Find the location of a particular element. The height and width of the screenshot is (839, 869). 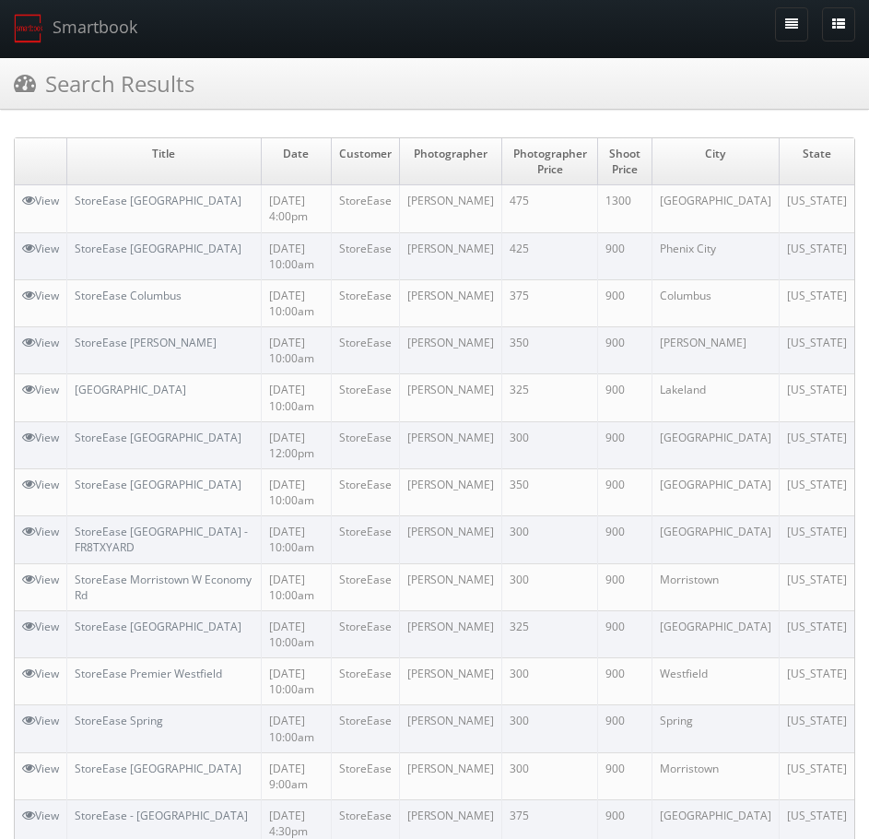

td: Westfield is located at coordinates (715, 681).